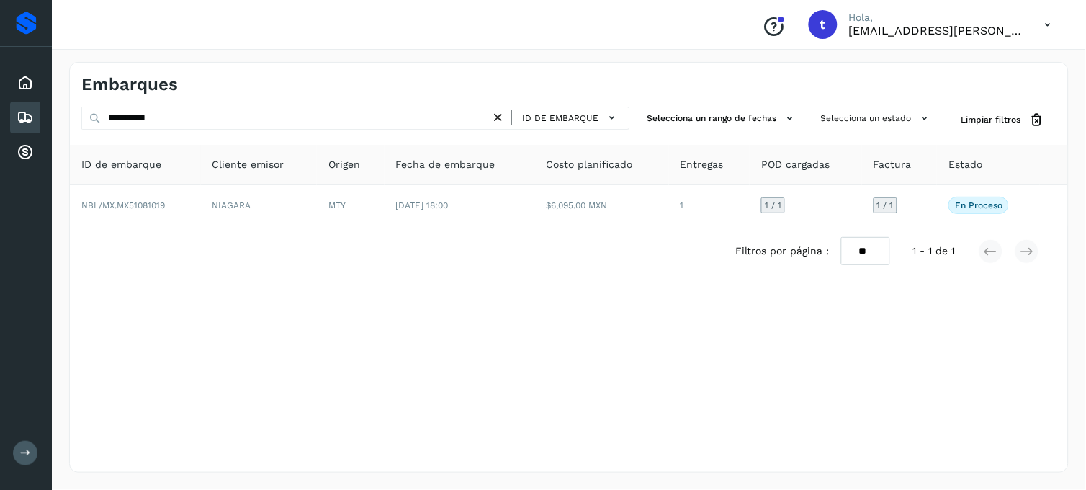 The image size is (1086, 490). Describe the element at coordinates (25, 152) in the screenshot. I see `div: Cuentas por cobrar` at that location.